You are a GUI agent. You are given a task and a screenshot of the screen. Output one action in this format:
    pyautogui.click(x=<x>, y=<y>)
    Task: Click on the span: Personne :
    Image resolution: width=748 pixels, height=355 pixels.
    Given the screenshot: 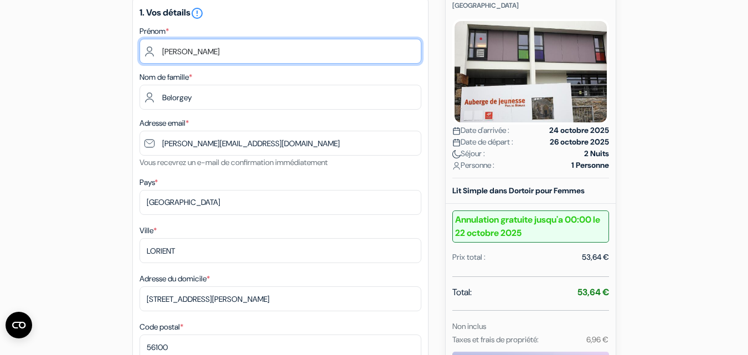 What is the action you would take?
    pyautogui.click(x=474, y=165)
    